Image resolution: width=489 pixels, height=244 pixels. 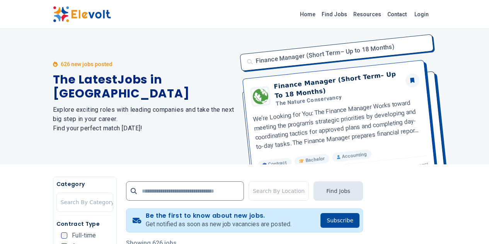 I want to click on h5: Contract Type, so click(x=85, y=224).